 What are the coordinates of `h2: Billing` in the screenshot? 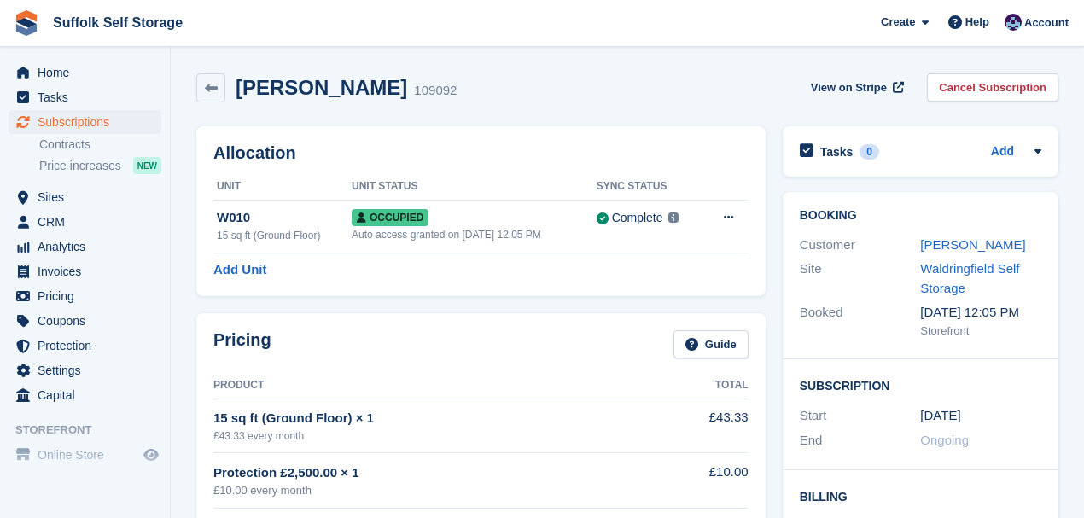 It's located at (921, 496).